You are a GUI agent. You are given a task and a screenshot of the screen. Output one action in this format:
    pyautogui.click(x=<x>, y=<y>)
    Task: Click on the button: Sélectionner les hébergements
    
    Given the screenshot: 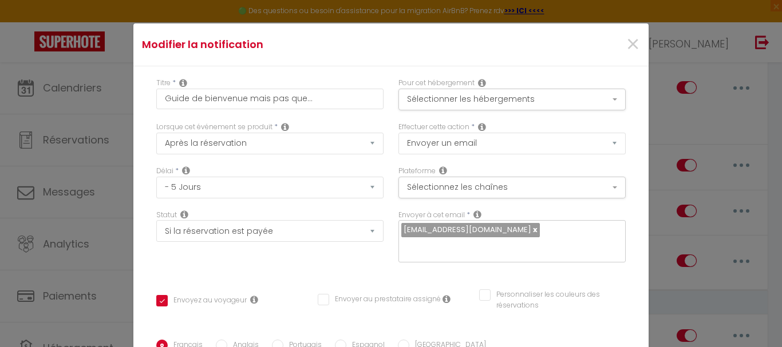 What is the action you would take?
    pyautogui.click(x=512, y=100)
    